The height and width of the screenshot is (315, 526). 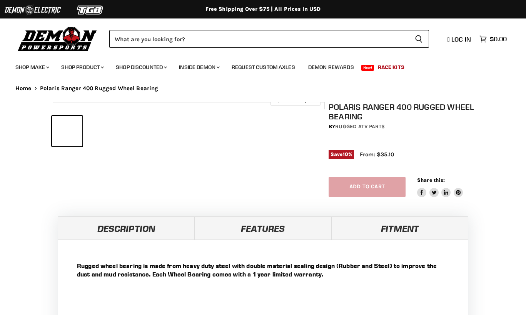 I want to click on a: Race Kits, so click(x=391, y=67).